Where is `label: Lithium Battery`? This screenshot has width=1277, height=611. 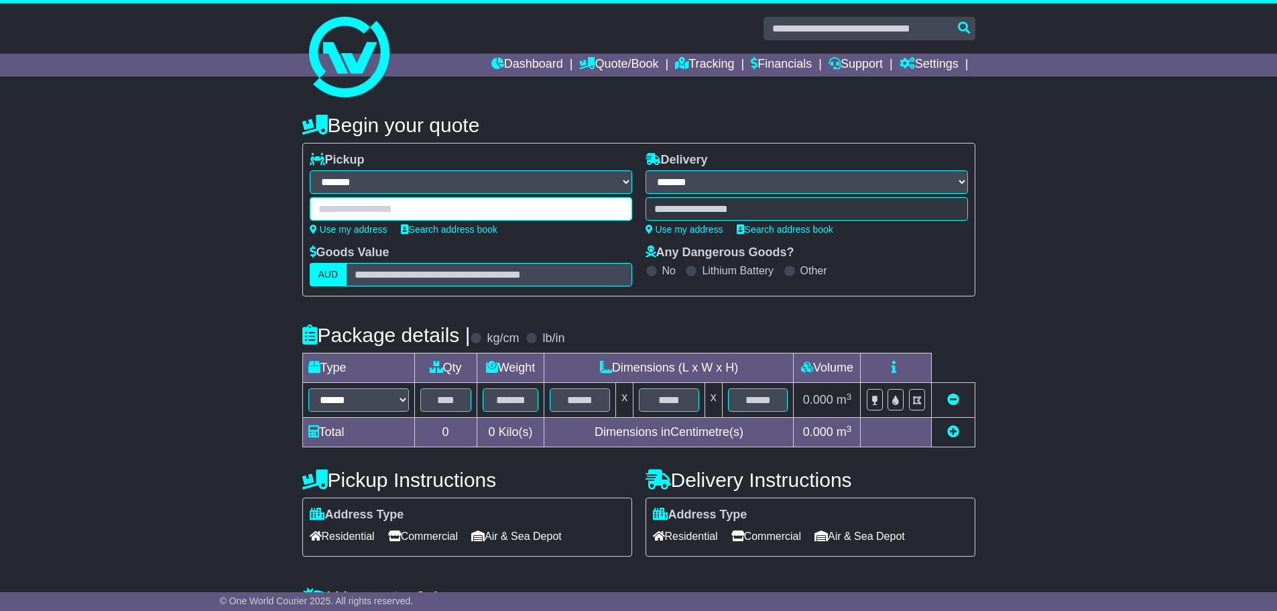 label: Lithium Battery is located at coordinates (738, 270).